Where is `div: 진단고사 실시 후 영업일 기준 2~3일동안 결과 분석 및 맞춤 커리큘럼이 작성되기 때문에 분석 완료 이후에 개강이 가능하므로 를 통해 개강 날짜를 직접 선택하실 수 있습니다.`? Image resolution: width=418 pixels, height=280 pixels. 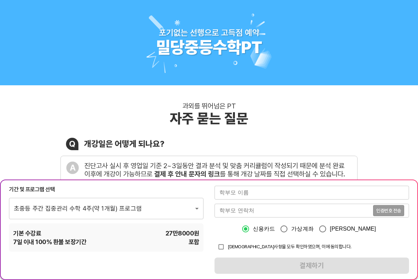 div: 진단고사 실시 후 영업일 기준 2~3일동안 결과 분석 및 맞춤 커리큘럼이 작성되기 때문에 분석 완료 이후에 개강이 가능하므로 를 통해 개강 날짜를 직접 선택하실 수 있습니다. is located at coordinates (218, 170).